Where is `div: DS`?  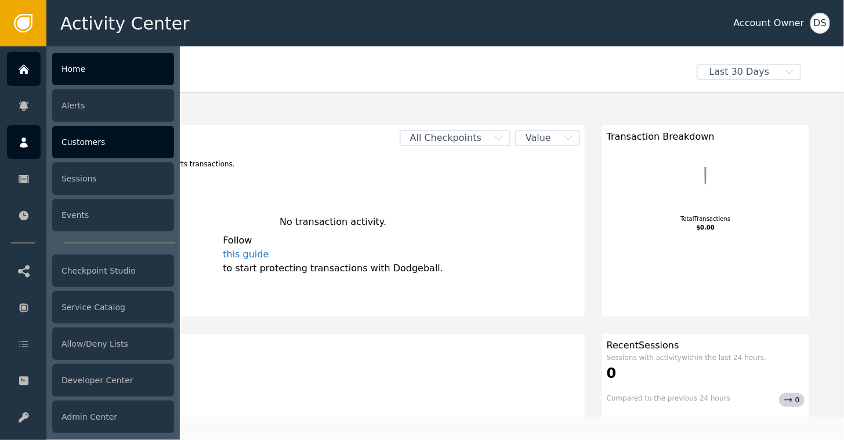 div: DS is located at coordinates (820, 23).